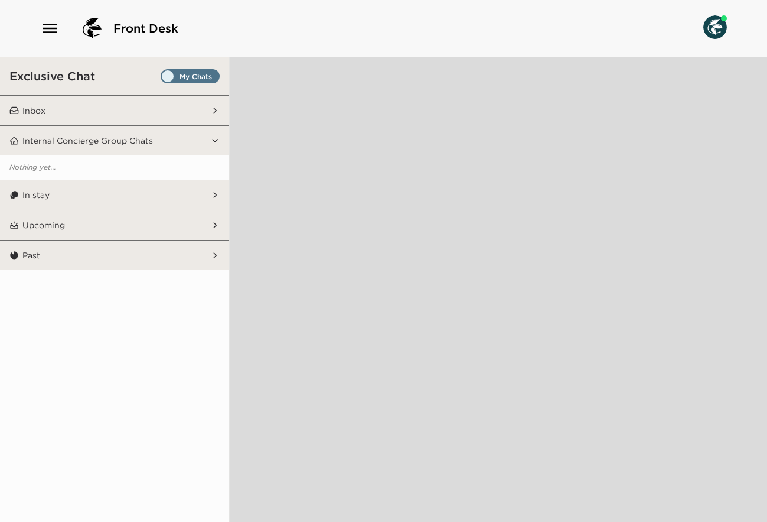 Image resolution: width=767 pixels, height=522 pixels. Describe the element at coordinates (44, 225) in the screenshot. I see `p: Upcoming` at that location.